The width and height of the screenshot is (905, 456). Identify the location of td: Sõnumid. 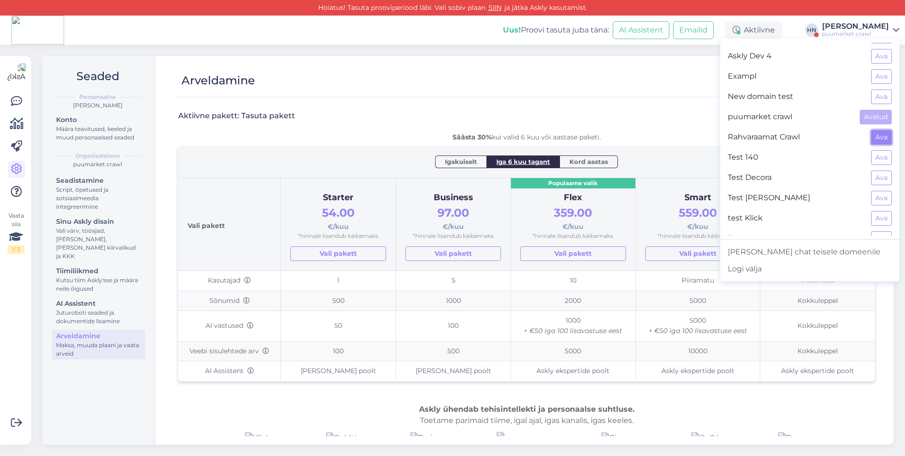
(230, 301).